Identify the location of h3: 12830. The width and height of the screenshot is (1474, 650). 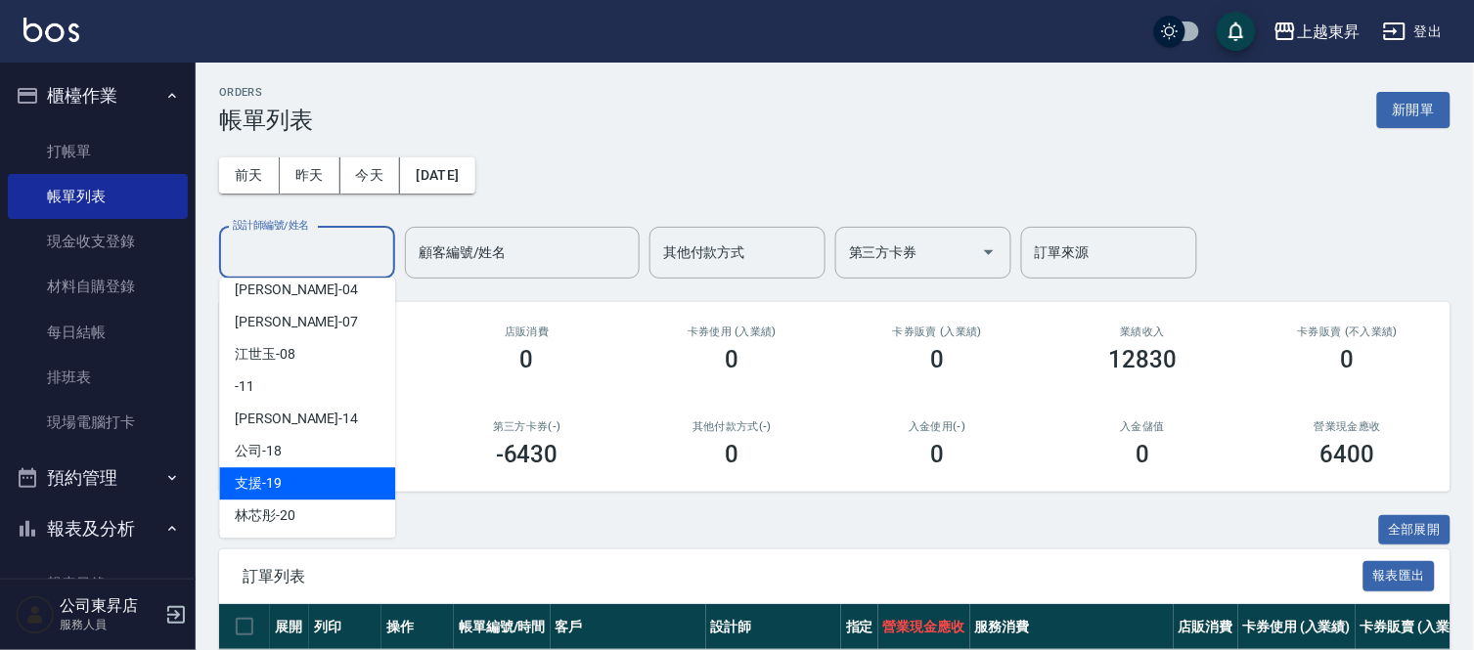
(1142, 360).